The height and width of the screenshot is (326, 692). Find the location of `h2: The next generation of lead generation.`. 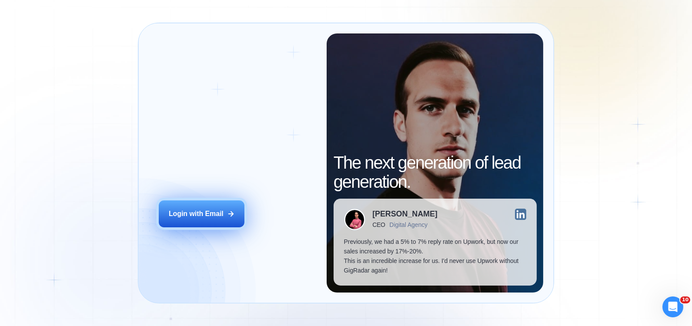

h2: The next generation of lead generation. is located at coordinates (435, 173).